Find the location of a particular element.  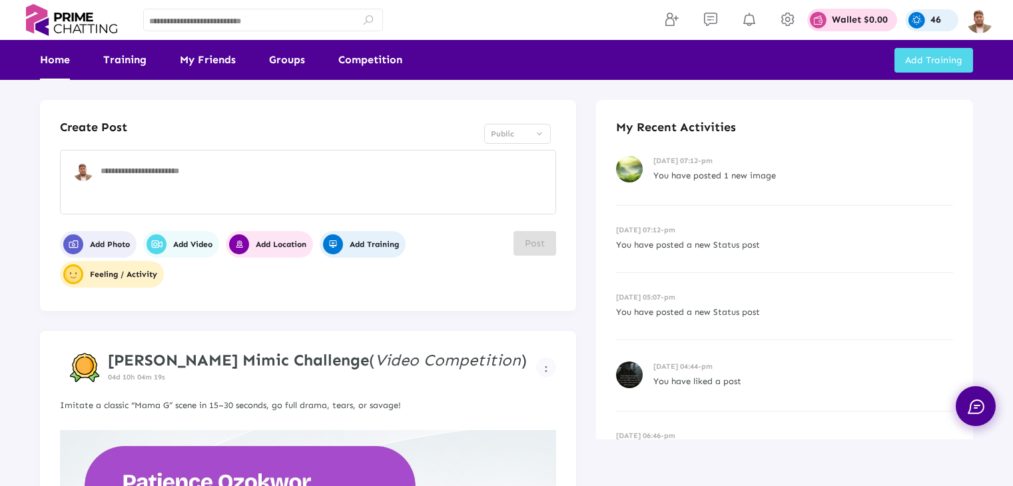

span: Feeling / Activity is located at coordinates (110, 274).